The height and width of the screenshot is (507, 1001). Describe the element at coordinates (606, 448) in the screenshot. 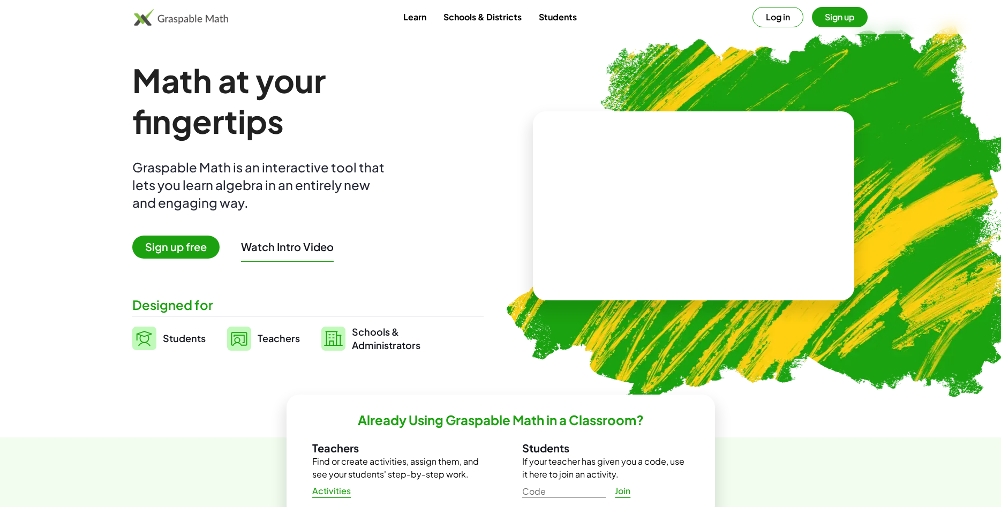

I see `h3: Students` at that location.